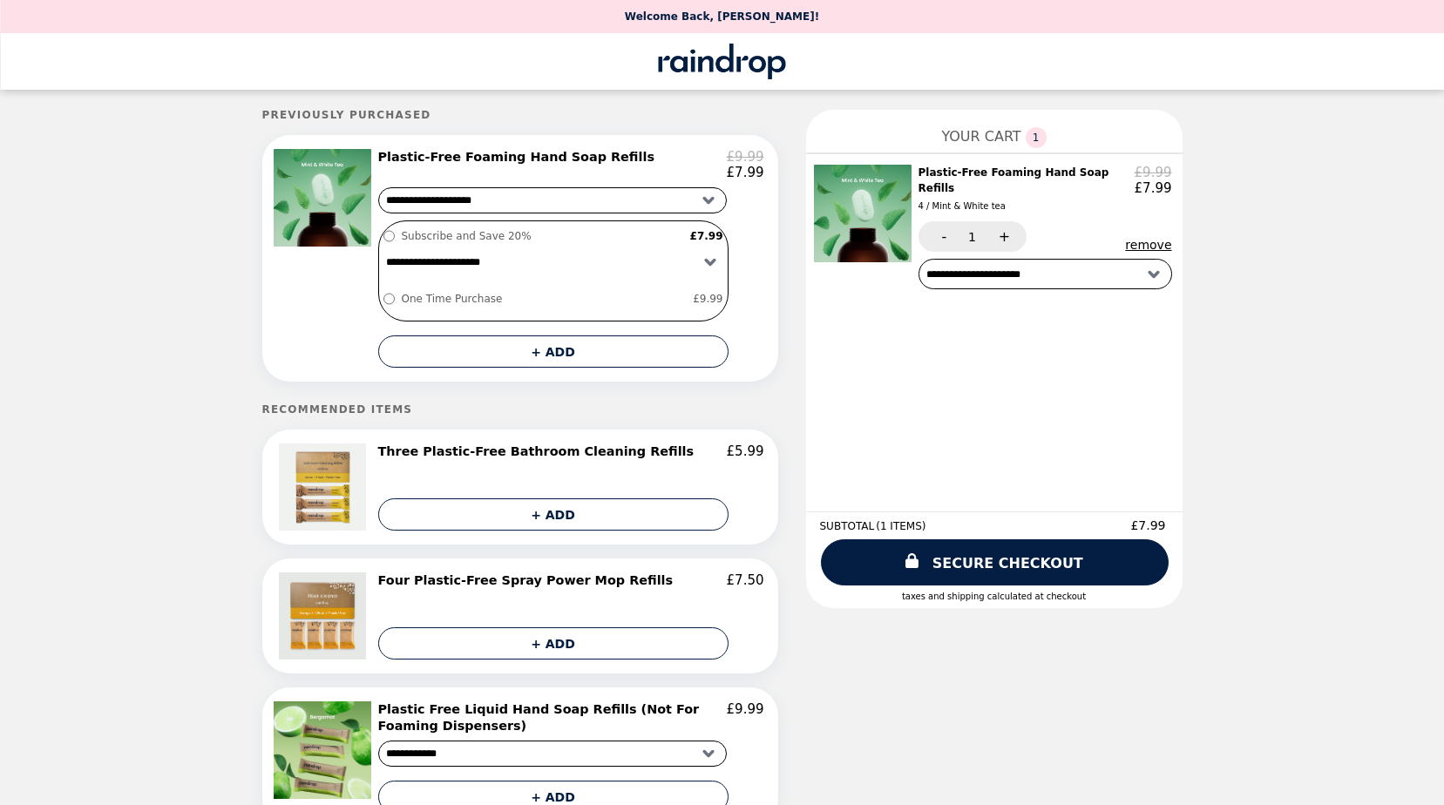  What do you see at coordinates (745, 451) in the screenshot?
I see `p: £5.99` at bounding box center [745, 451].